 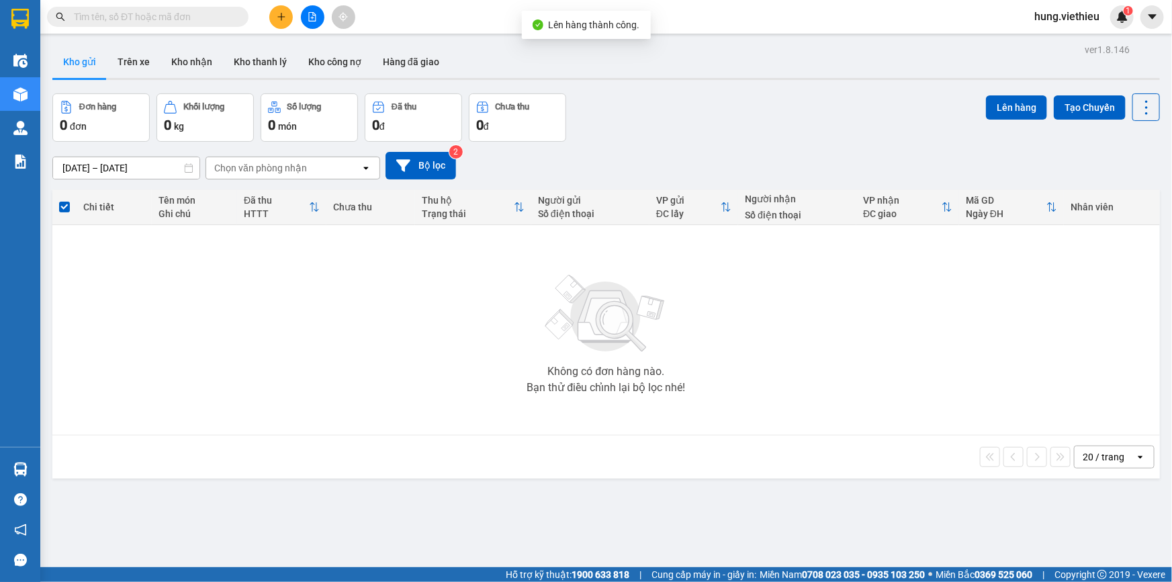 I want to click on input: Select a date range., so click(x=126, y=168).